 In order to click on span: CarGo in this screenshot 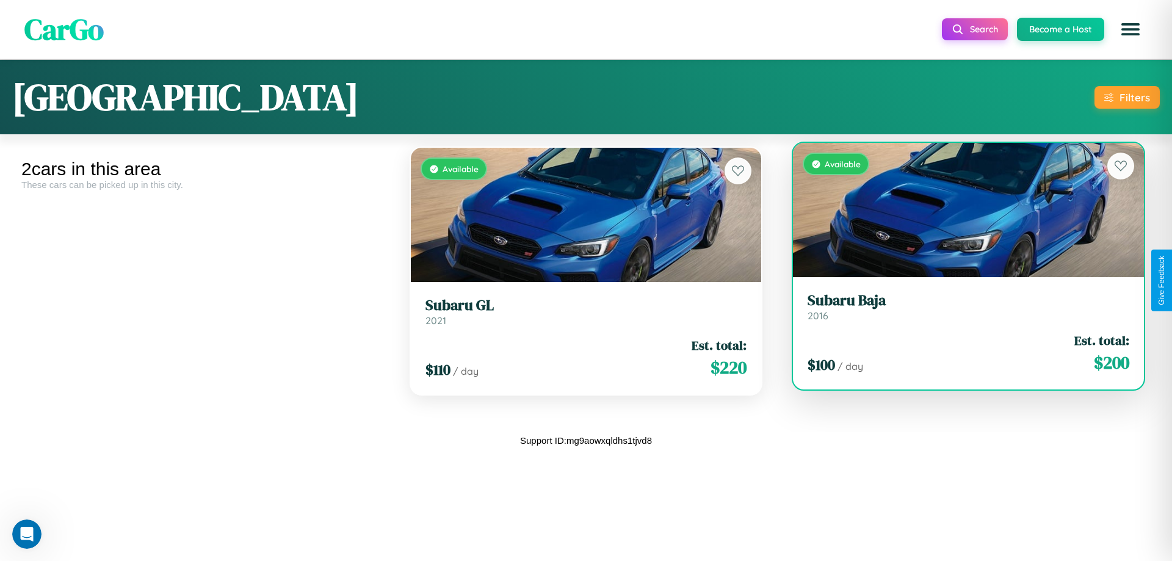, I will do `click(64, 29)`.